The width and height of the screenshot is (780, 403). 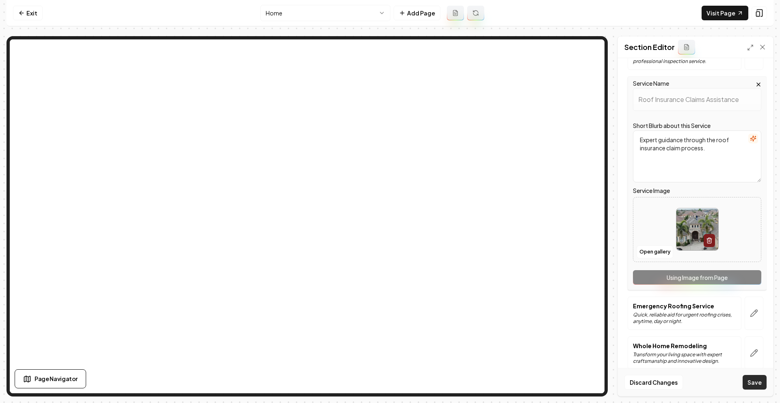 What do you see at coordinates (697, 191) in the screenshot?
I see `label: Service Image` at bounding box center [697, 191].